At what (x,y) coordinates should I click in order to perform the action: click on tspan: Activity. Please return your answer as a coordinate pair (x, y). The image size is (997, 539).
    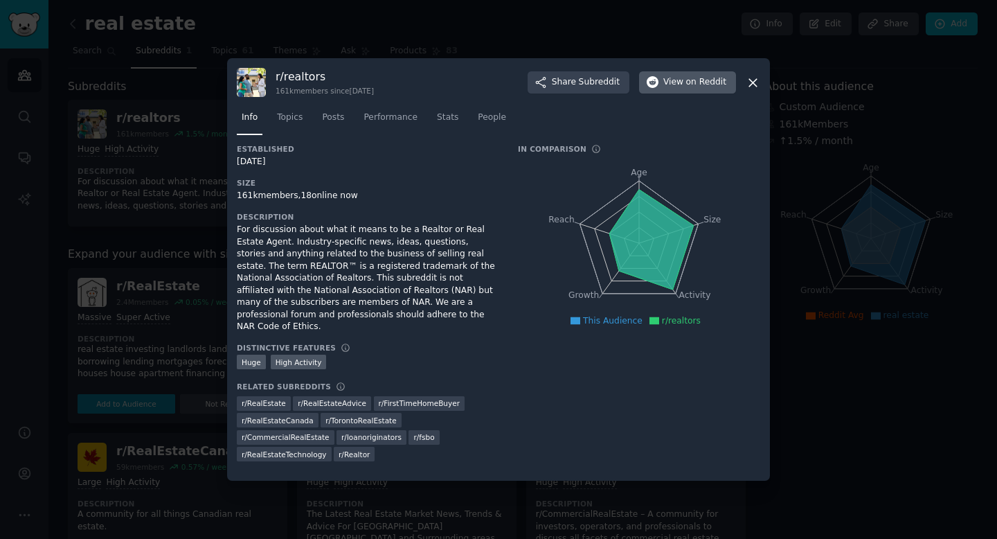
    Looking at the image, I should click on (695, 295).